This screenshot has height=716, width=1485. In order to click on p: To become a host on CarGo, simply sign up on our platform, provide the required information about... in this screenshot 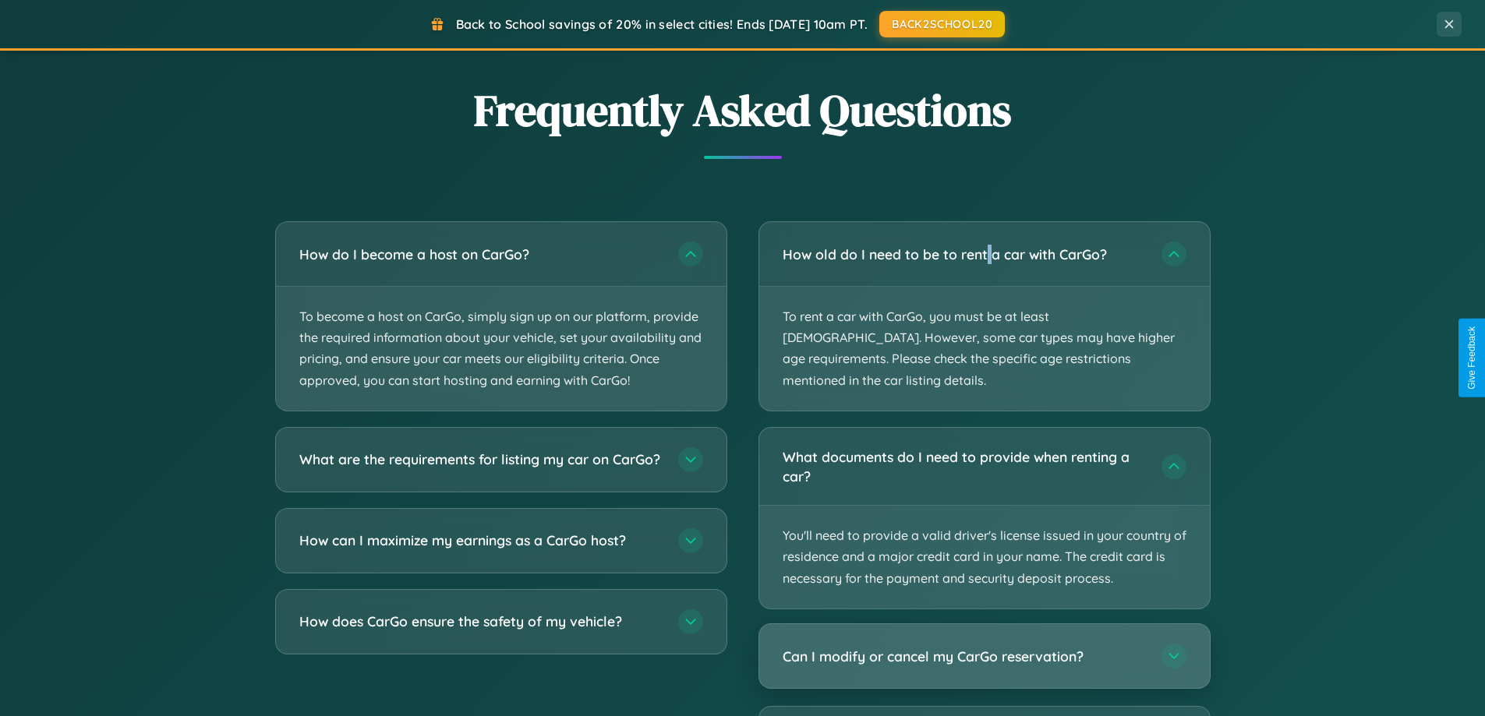, I will do `click(501, 348)`.